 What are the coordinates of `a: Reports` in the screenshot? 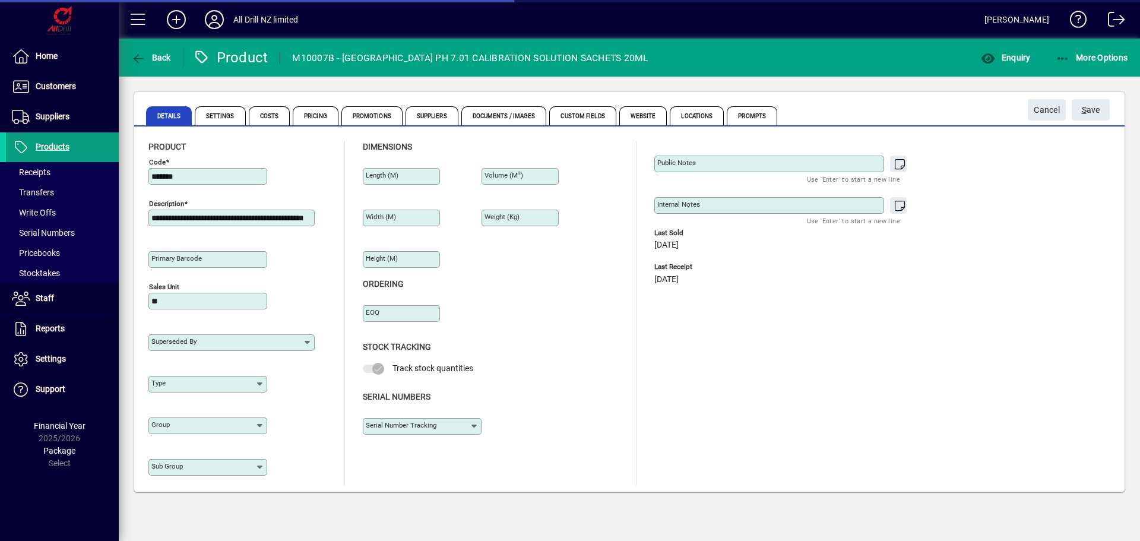 It's located at (62, 329).